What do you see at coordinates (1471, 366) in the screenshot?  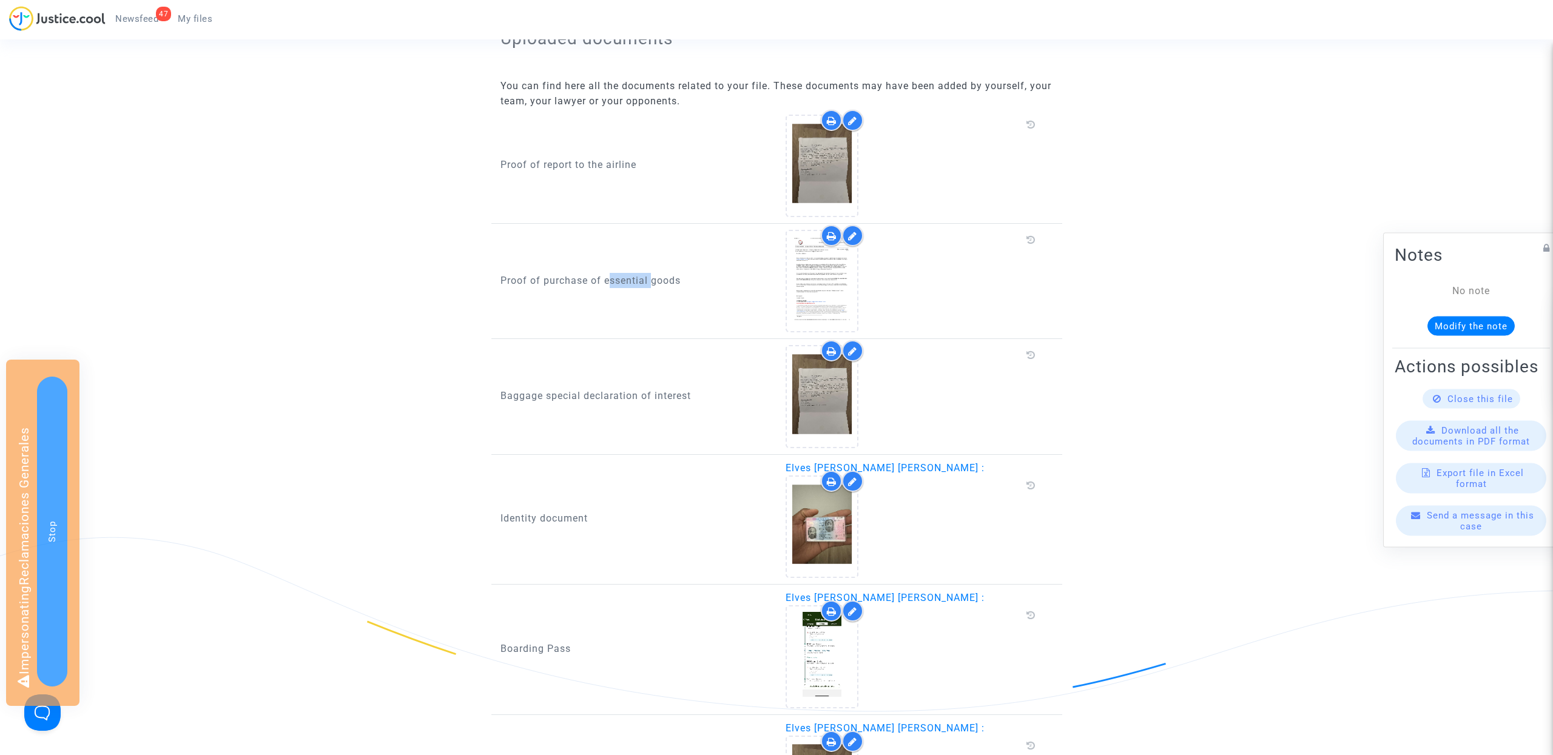 I see `h2: Actions possibles` at bounding box center [1471, 366].